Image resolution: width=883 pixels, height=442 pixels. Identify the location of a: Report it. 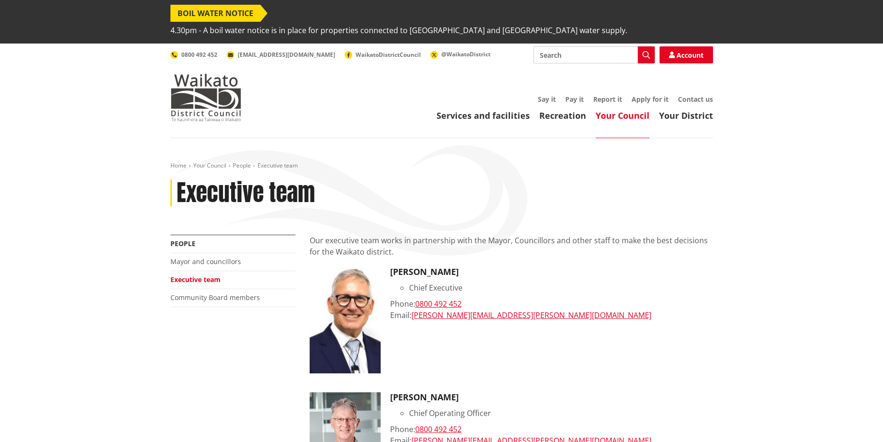
(608, 99).